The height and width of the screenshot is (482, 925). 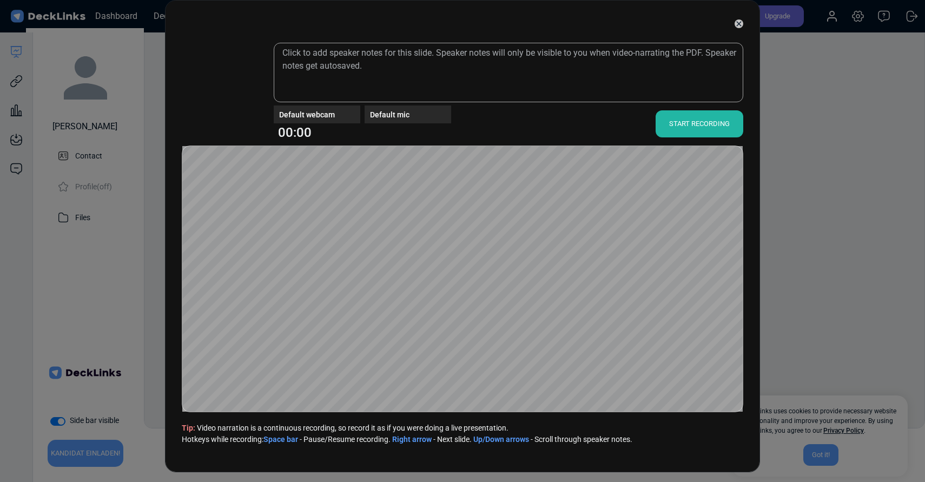 I want to click on span: Video narration is a continuous recording, so record it as if you were doing a live presentation., so click(x=462, y=428).